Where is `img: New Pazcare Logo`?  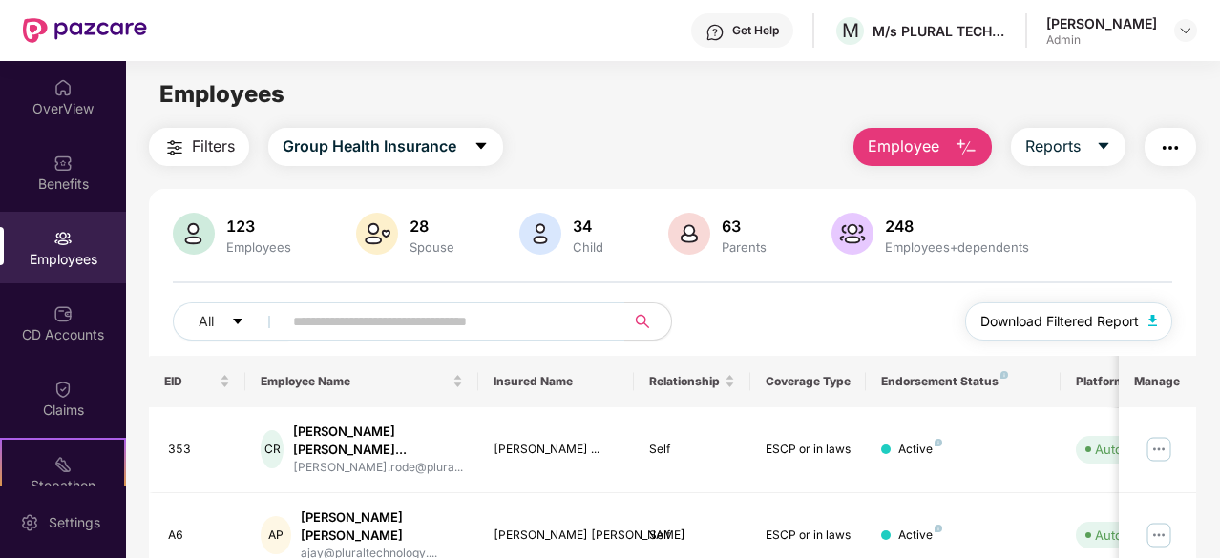
img: New Pazcare Logo is located at coordinates (85, 31).